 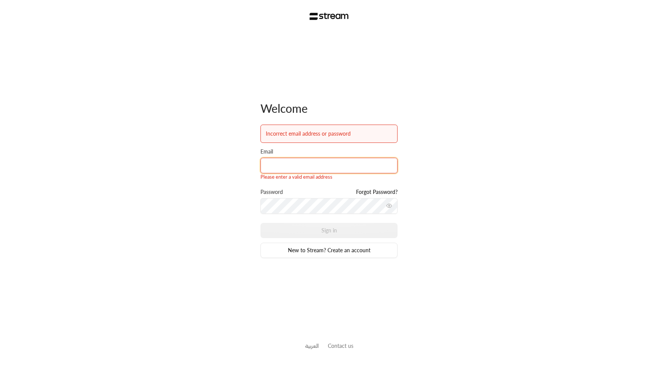 What do you see at coordinates (272, 192) in the screenshot?
I see `label: Password` at bounding box center [272, 192].